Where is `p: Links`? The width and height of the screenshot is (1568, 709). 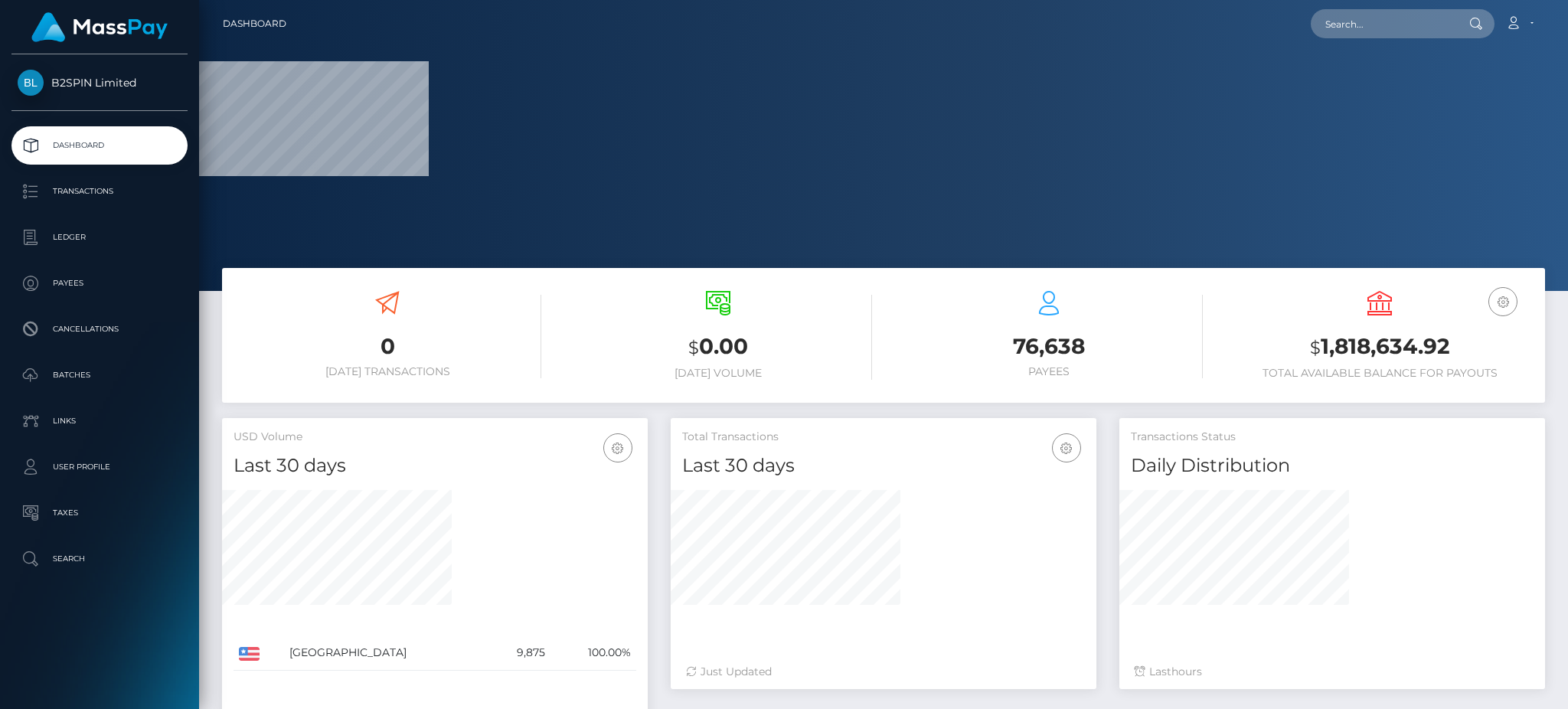
p: Links is located at coordinates (100, 421).